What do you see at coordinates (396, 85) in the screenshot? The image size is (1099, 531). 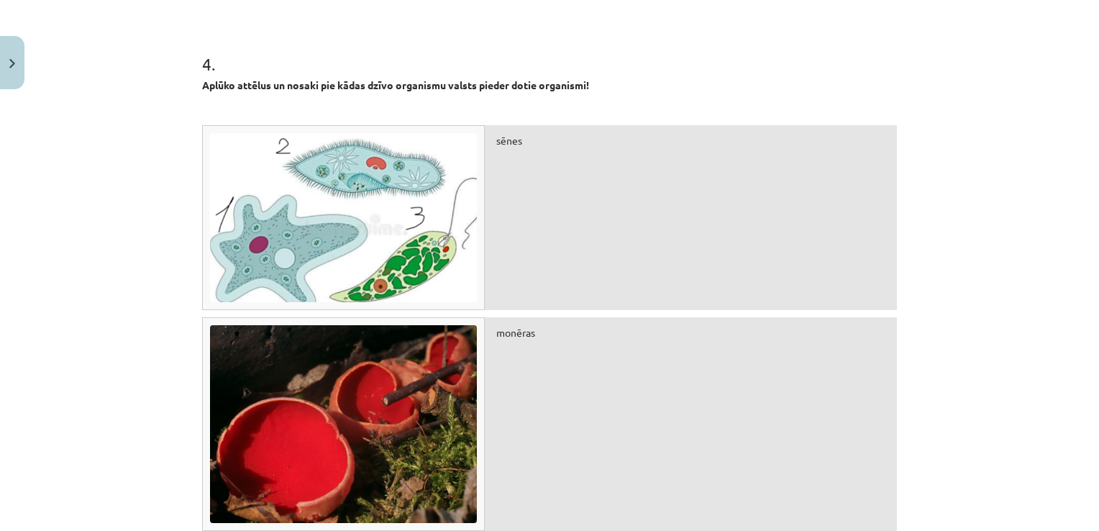 I see `strong: Aplūko attēlus un nosaki pie kādas dzīvo organismu valsts pieder dotie organismi!` at bounding box center [396, 85].